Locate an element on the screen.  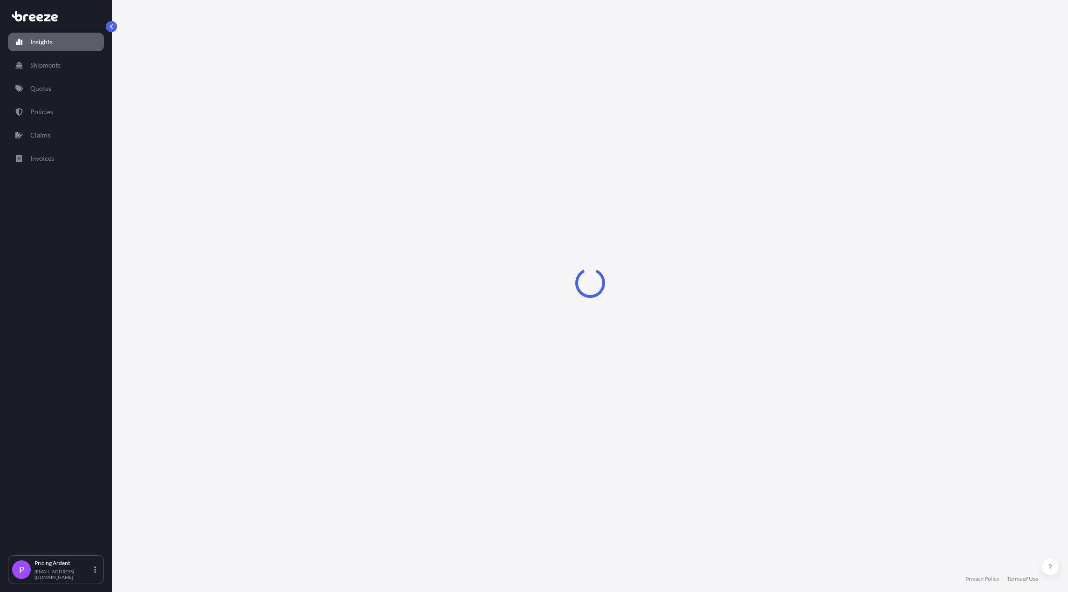
p: Terms of Use is located at coordinates (1022, 579).